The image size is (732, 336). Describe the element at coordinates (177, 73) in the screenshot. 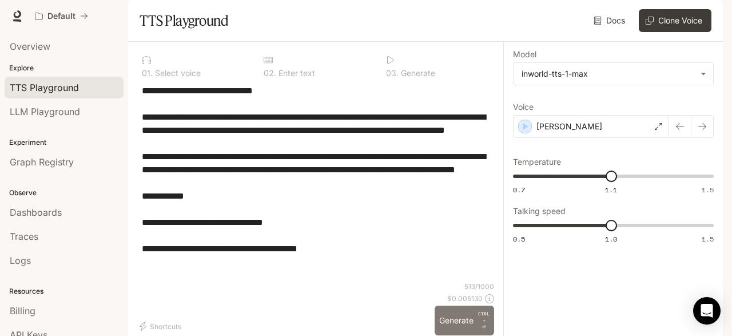

I see `p: Select voice` at that location.